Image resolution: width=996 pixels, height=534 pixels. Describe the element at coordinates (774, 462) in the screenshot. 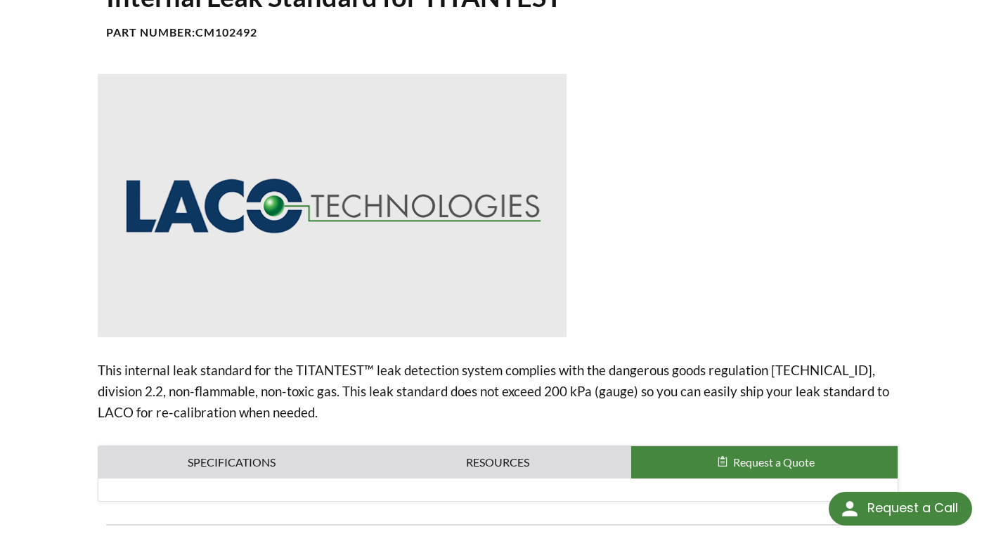

I see `span: Request a Quote` at that location.